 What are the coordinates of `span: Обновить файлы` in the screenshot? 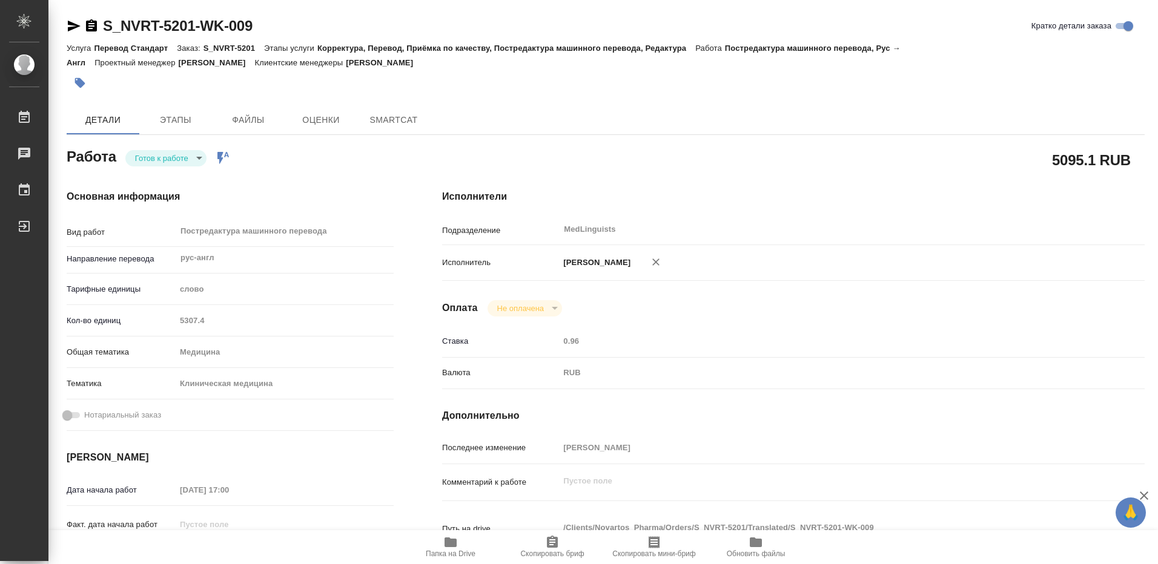 It's located at (756, 554).